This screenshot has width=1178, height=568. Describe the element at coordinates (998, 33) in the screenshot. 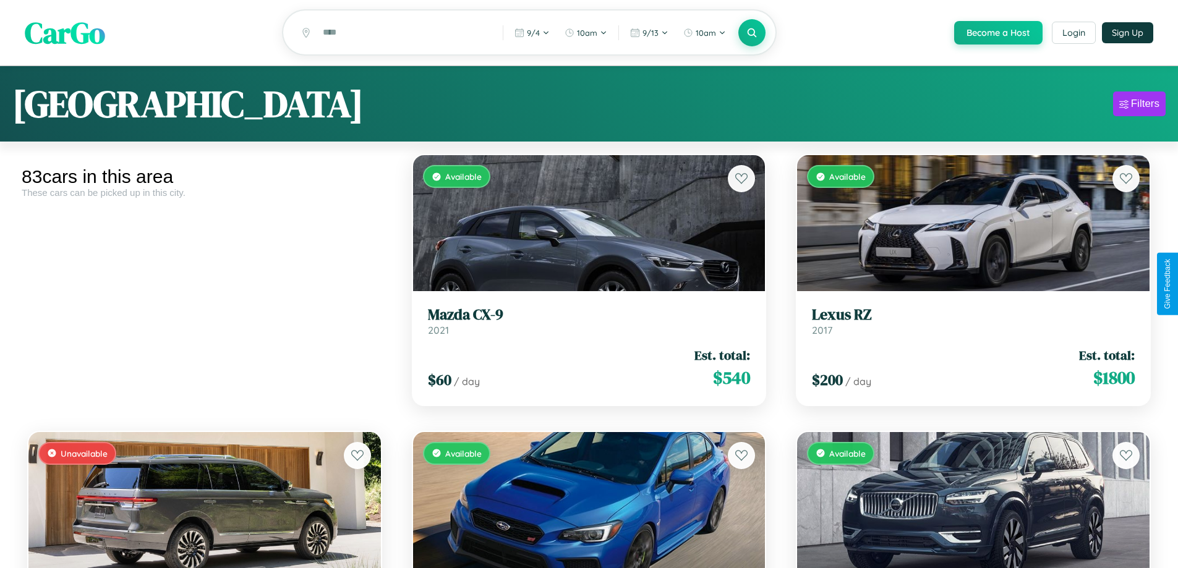

I see `button: Become a Host` at that location.